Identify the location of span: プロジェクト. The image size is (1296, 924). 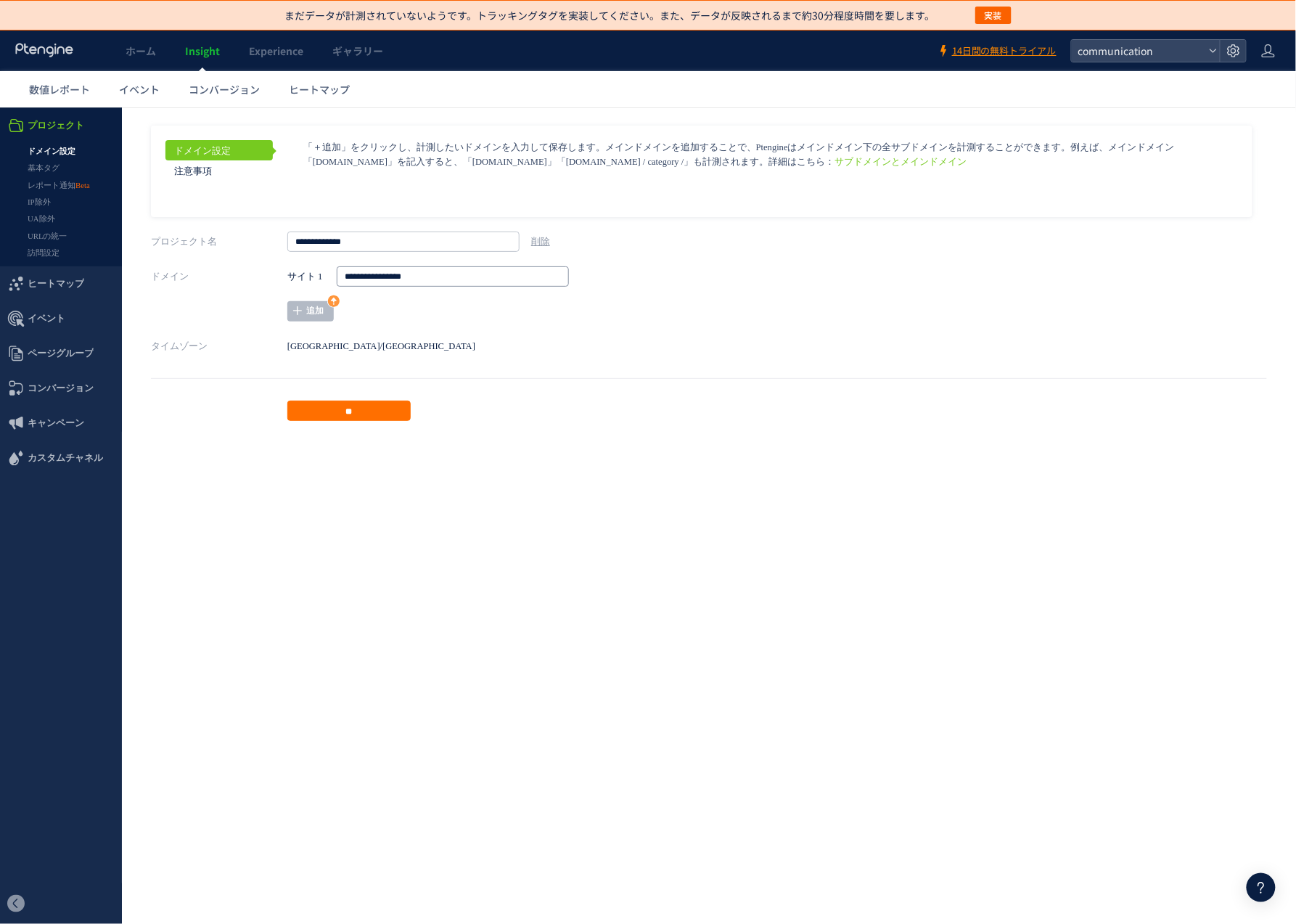
(56, 19).